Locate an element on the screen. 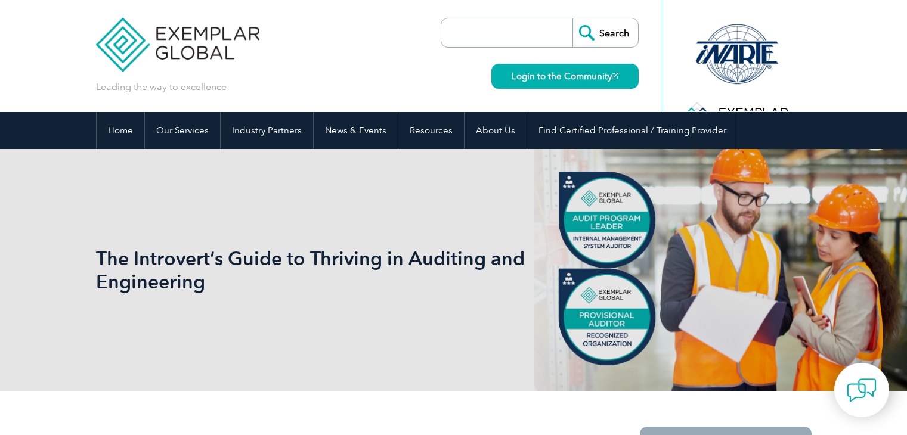 Image resolution: width=907 pixels, height=435 pixels. img: open_square.png is located at coordinates (615, 76).